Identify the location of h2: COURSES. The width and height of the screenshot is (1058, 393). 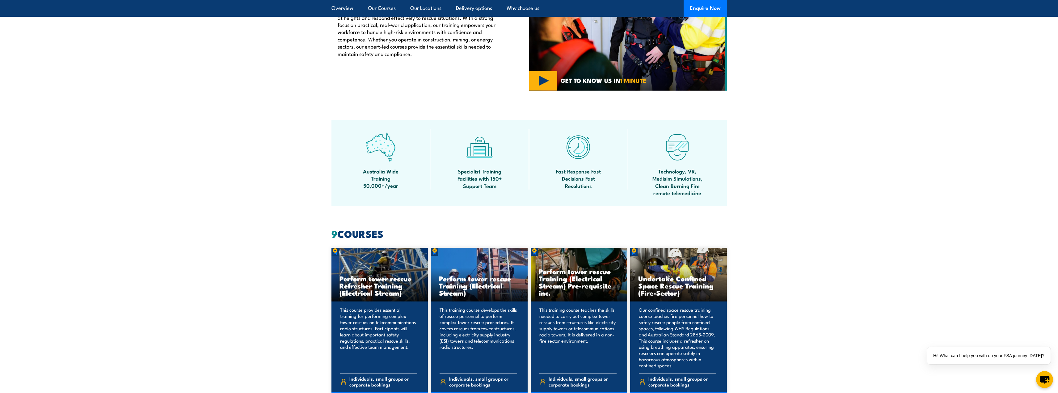
(529, 233).